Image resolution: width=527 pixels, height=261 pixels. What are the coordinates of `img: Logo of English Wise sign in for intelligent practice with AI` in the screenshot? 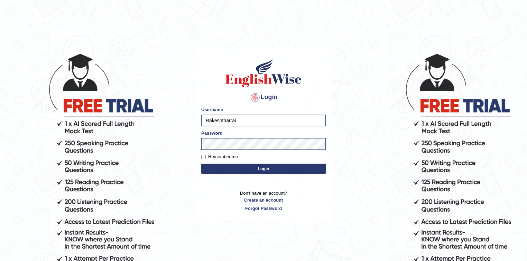 It's located at (264, 73).